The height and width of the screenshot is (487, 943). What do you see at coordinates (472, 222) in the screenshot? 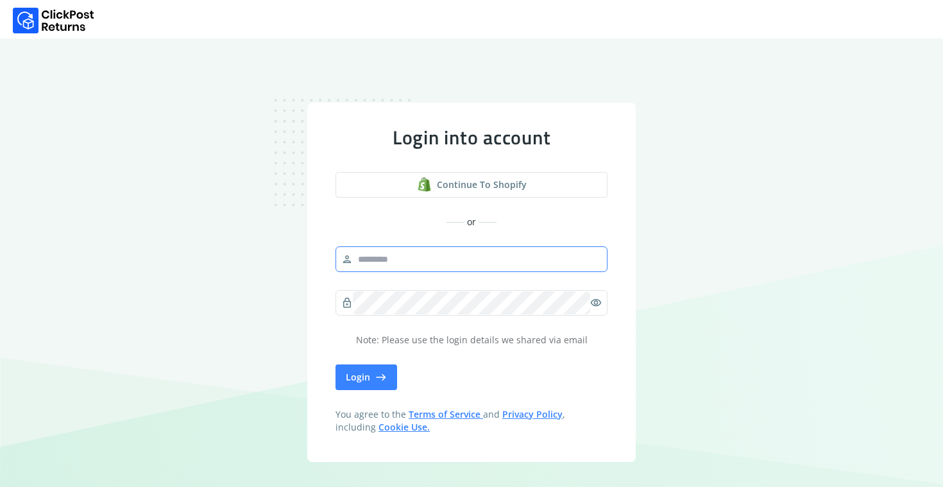
I see `div: or` at bounding box center [472, 222].